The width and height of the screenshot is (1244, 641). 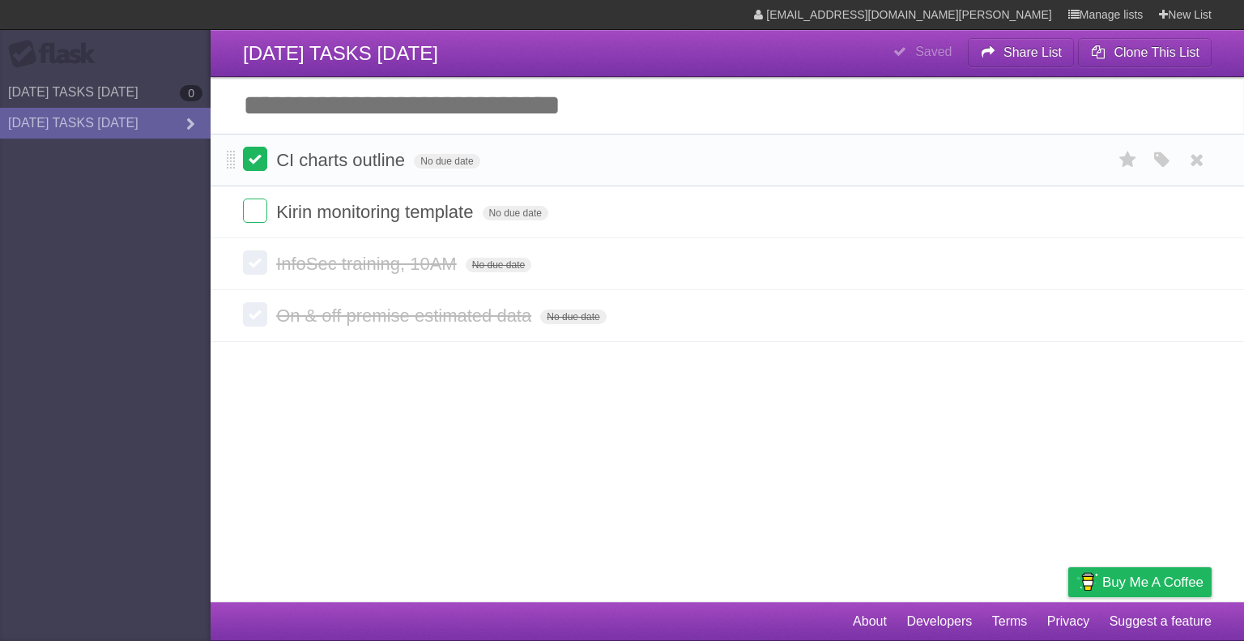 I want to click on a: Developers, so click(x=939, y=621).